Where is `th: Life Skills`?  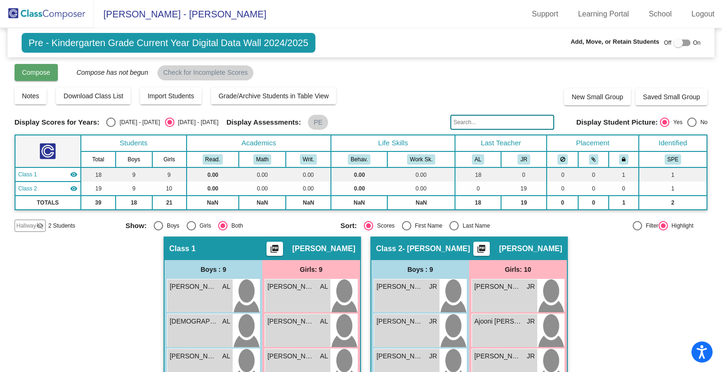 th: Life Skills is located at coordinates (393, 143).